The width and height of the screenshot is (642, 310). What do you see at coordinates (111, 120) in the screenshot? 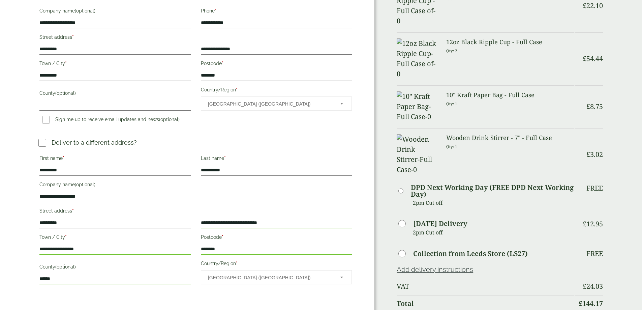
I see `label: Sign me up to receive email updates and news` at bounding box center [111, 120].